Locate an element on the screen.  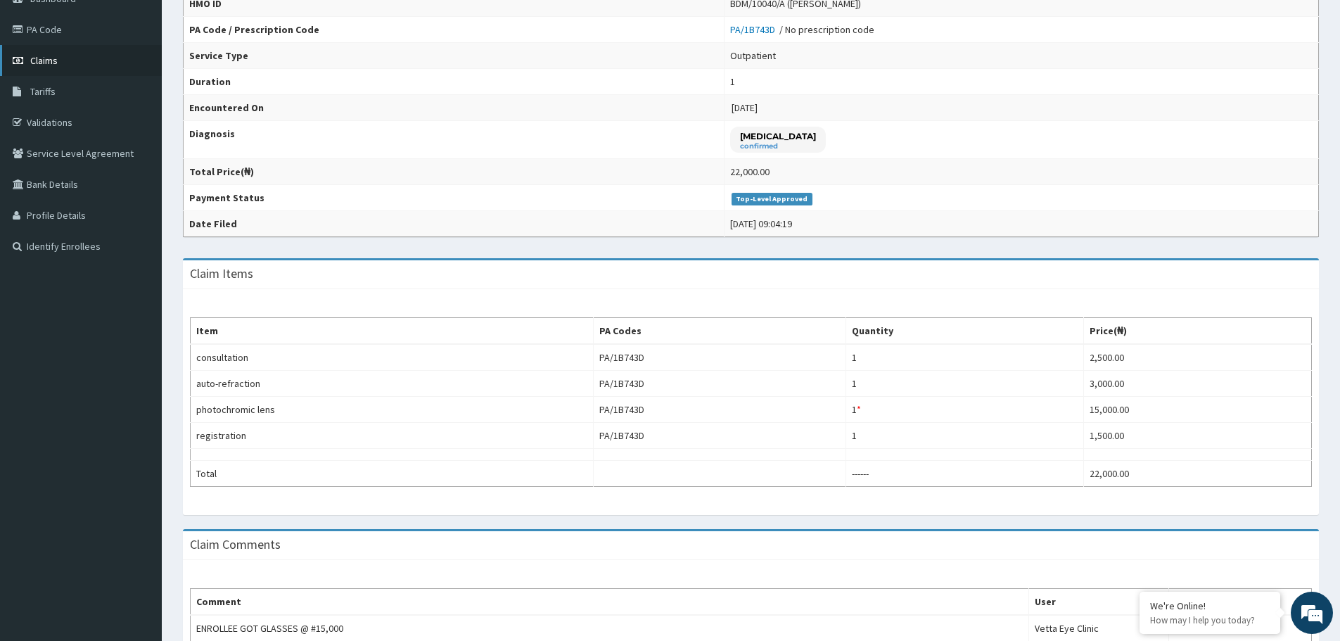
td: auto-refraction is located at coordinates (392, 383).